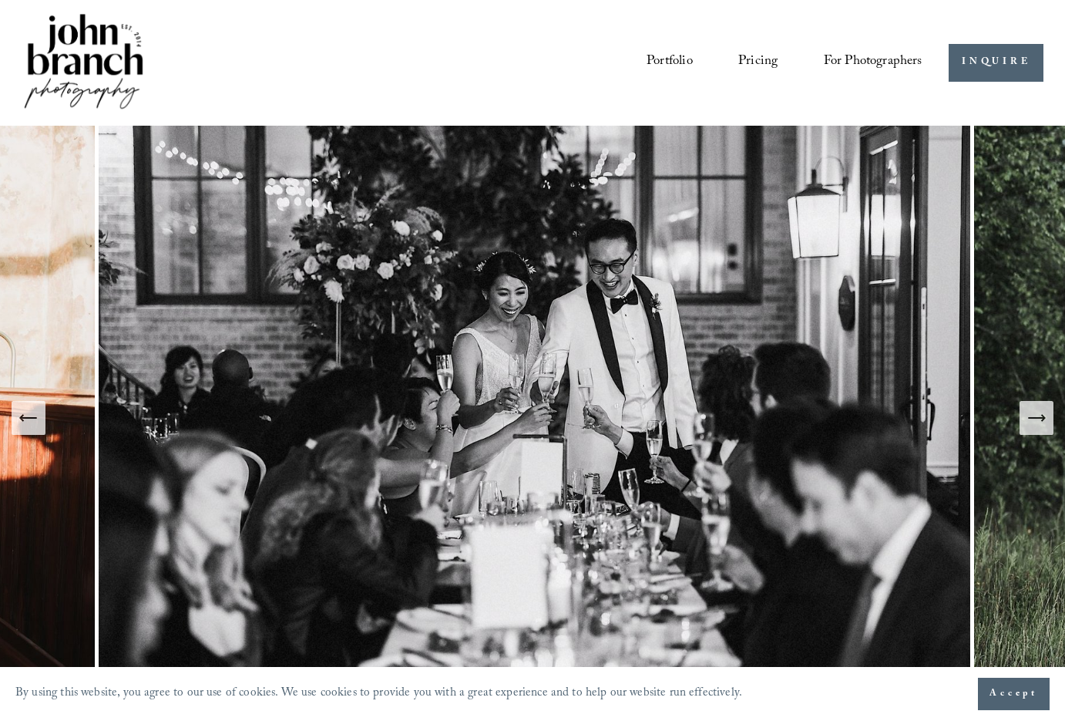 This screenshot has width=1065, height=721. Describe the element at coordinates (670, 62) in the screenshot. I see `a: Portfolio` at that location.